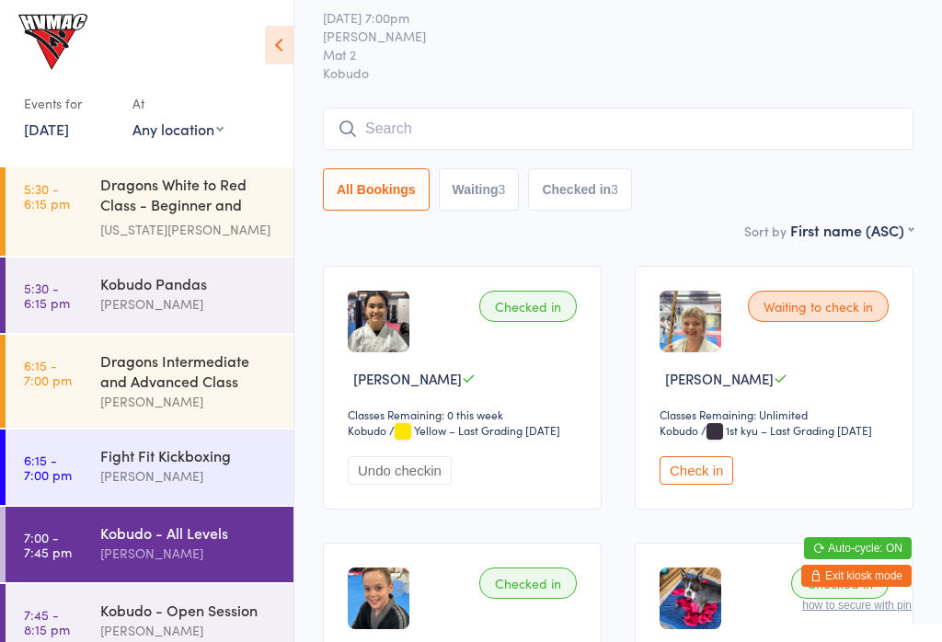  I want to click on button: Undo checkin, so click(399, 470).